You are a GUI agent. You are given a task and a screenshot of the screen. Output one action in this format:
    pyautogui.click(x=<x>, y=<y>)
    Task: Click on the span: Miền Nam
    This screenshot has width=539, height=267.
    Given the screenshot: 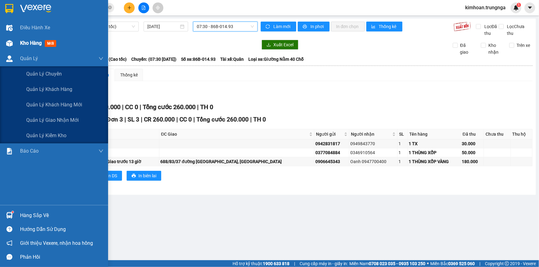 What is the action you would take?
    pyautogui.click(x=387, y=264)
    